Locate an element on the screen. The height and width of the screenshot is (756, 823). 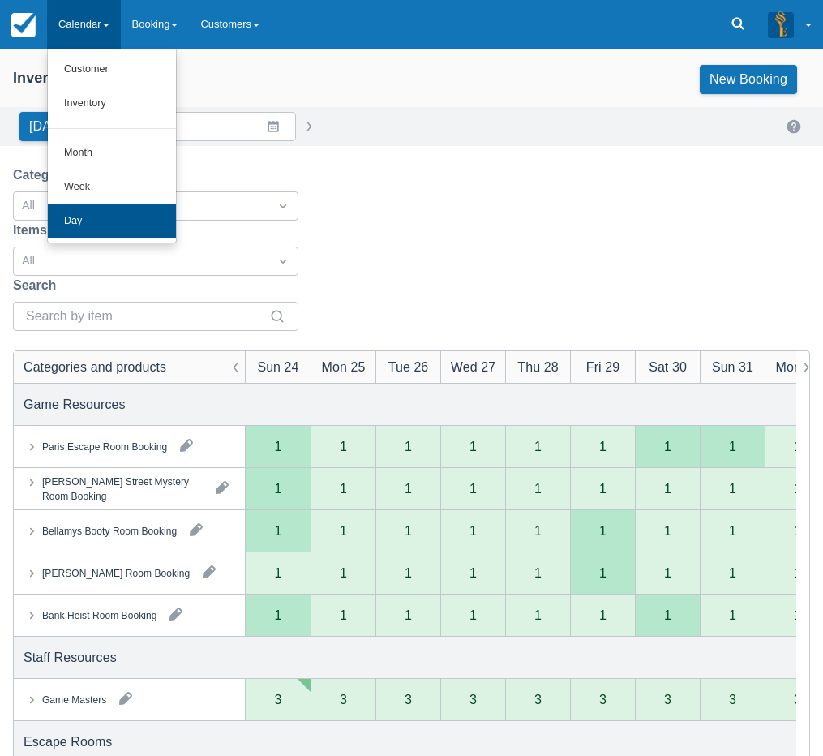
a: Inventory is located at coordinates (112, 104).